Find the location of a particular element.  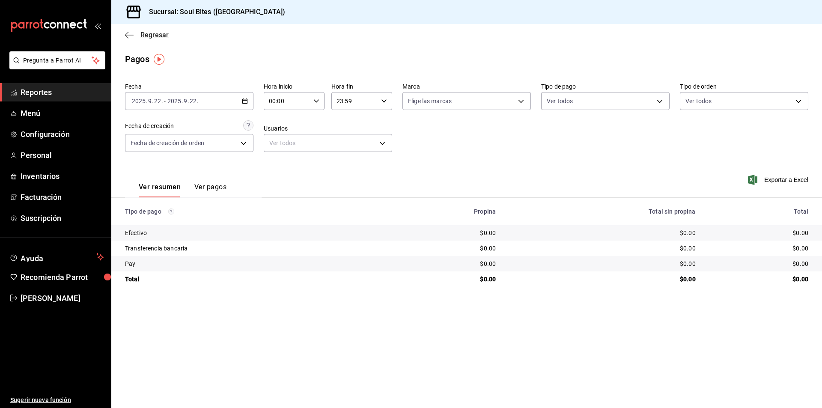

button: Exportar a Excel is located at coordinates (779, 180).